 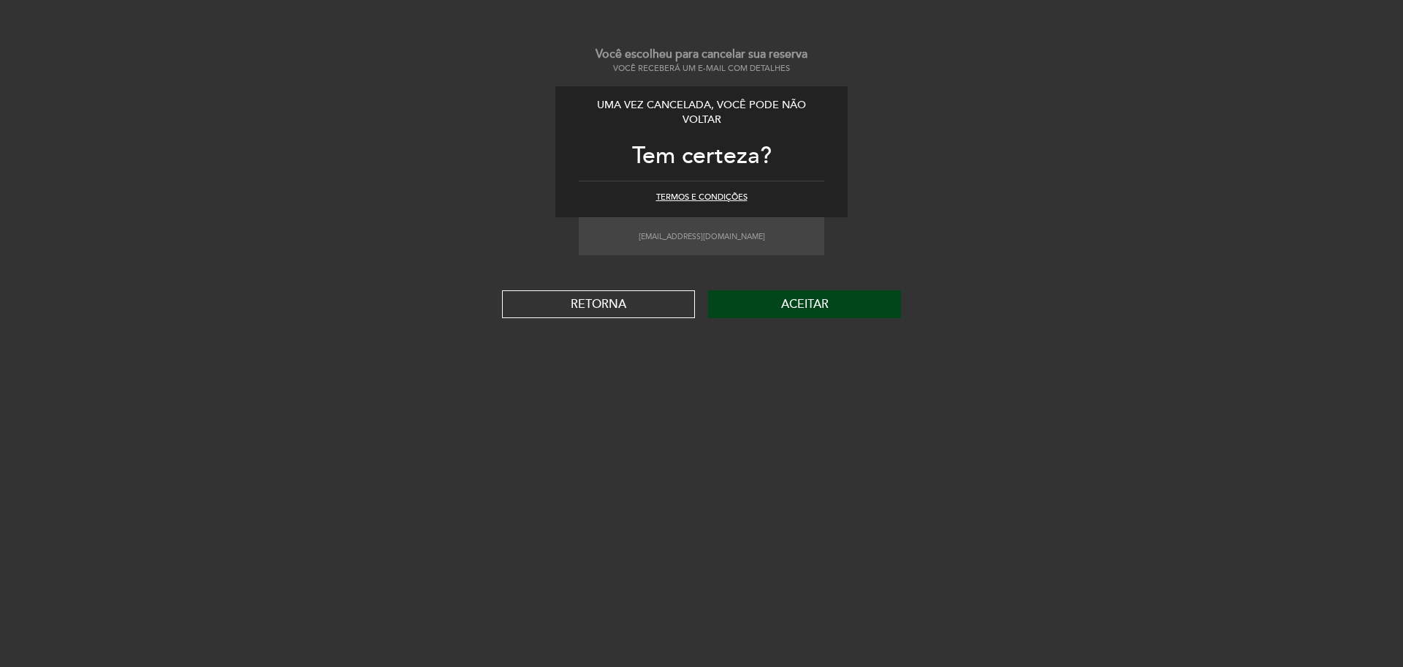 What do you see at coordinates (702, 197) in the screenshot?
I see `button: Termos e Condições` at bounding box center [702, 197].